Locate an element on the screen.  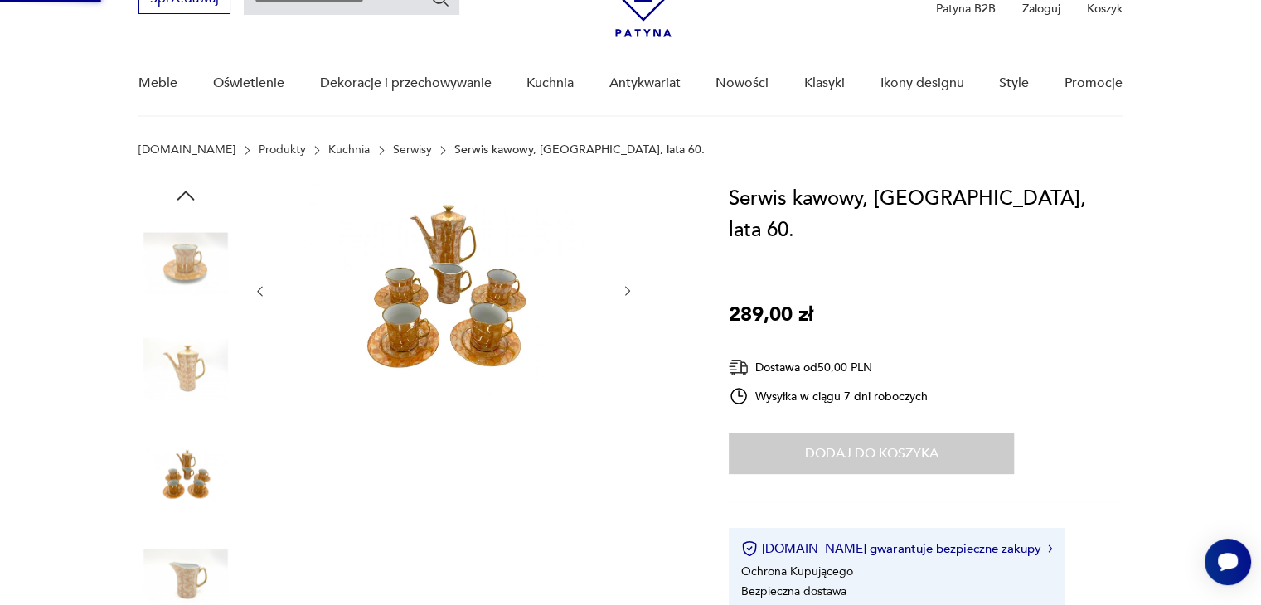
div: Wysyłka w ciągu 7 dni roboczych is located at coordinates (828, 396).